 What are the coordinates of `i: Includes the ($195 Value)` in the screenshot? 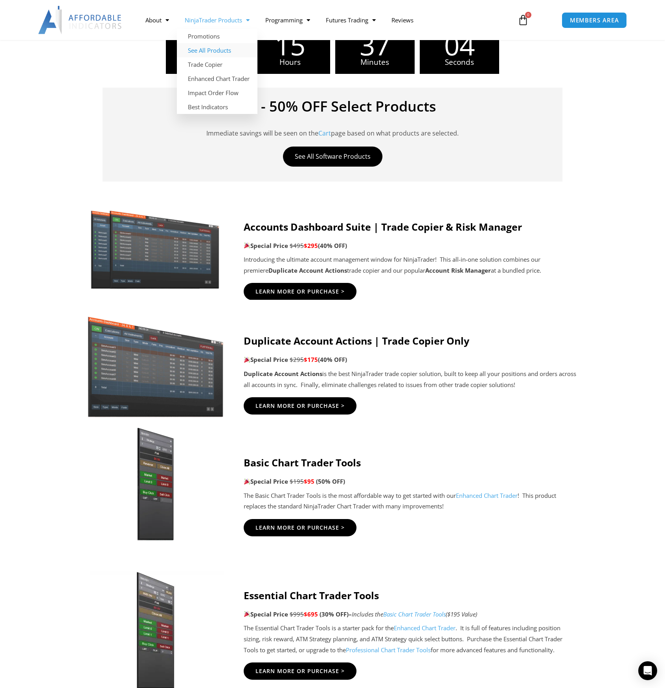 It's located at (414, 614).